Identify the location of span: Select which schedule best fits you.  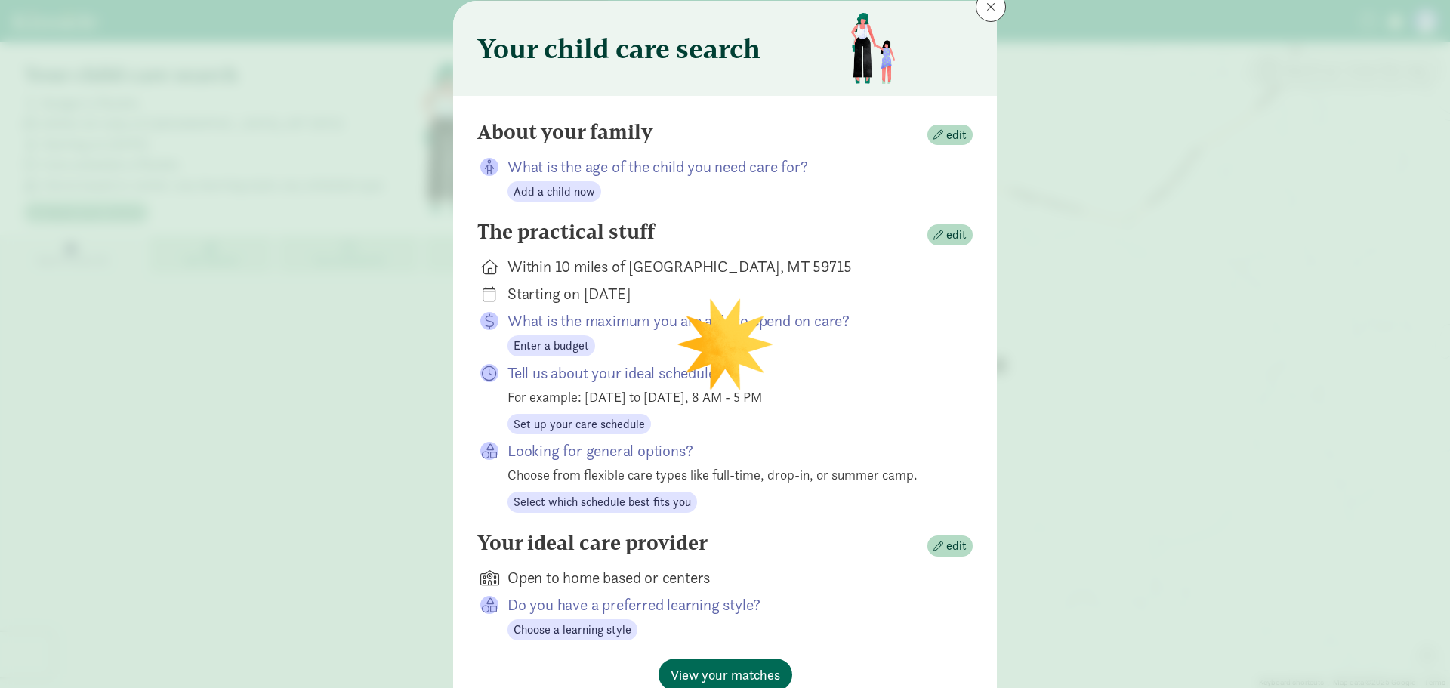
(602, 502).